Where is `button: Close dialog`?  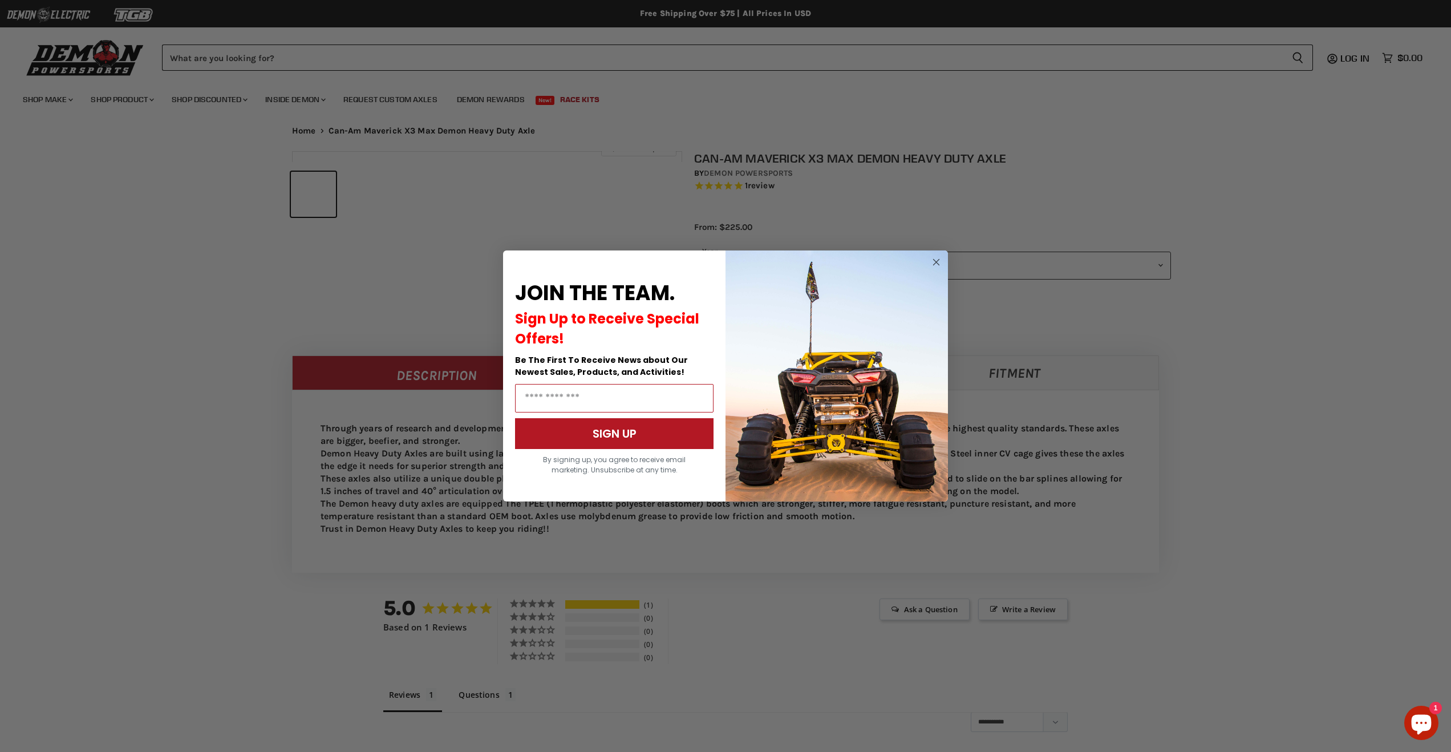 button: Close dialog is located at coordinates (936, 262).